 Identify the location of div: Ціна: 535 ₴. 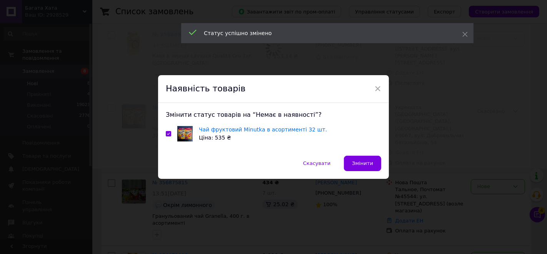
(263, 137).